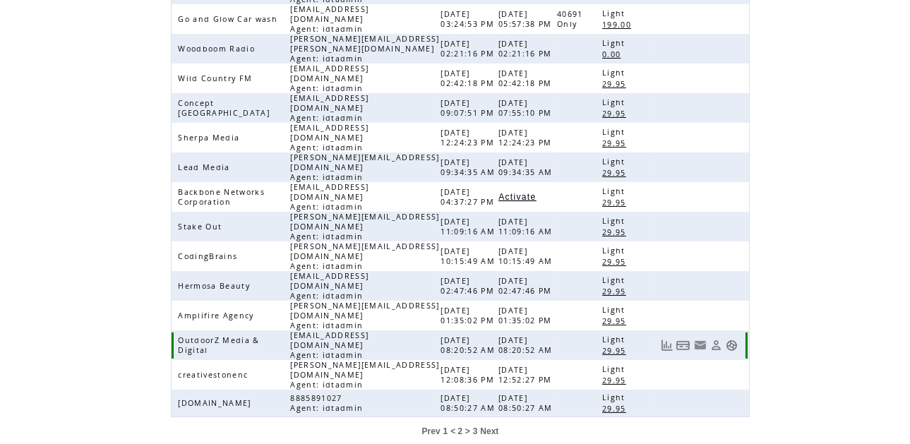 This screenshot has height=444, width=910. Describe the element at coordinates (230, 19) in the screenshot. I see `span: Go and Glow Car wash` at that location.